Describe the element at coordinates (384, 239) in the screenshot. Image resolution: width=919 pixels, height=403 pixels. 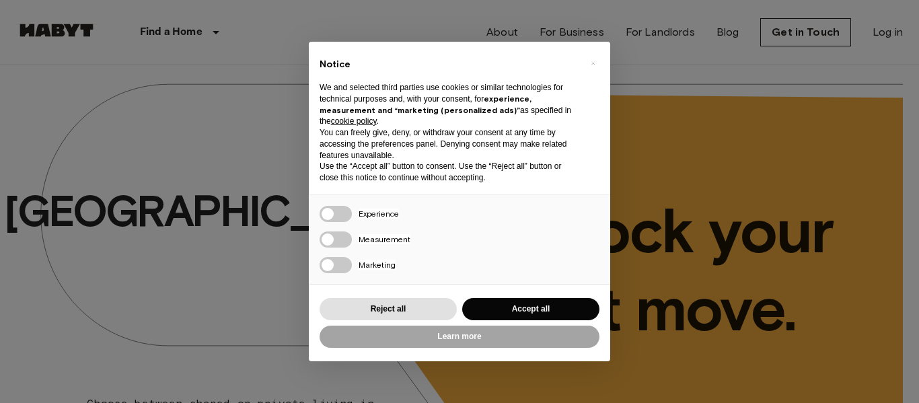
I see `span: Measurement` at that location.